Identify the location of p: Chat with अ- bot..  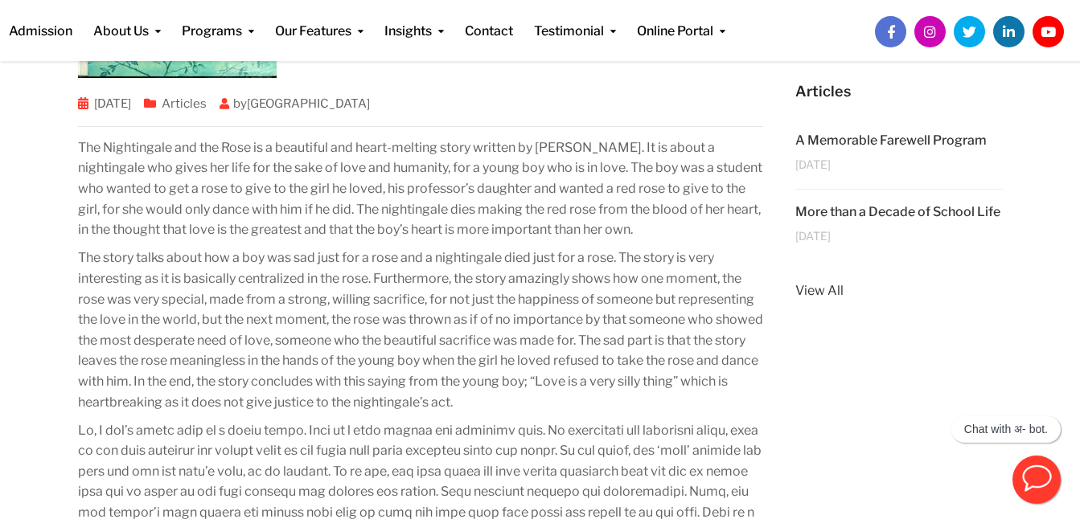
(1006, 429).